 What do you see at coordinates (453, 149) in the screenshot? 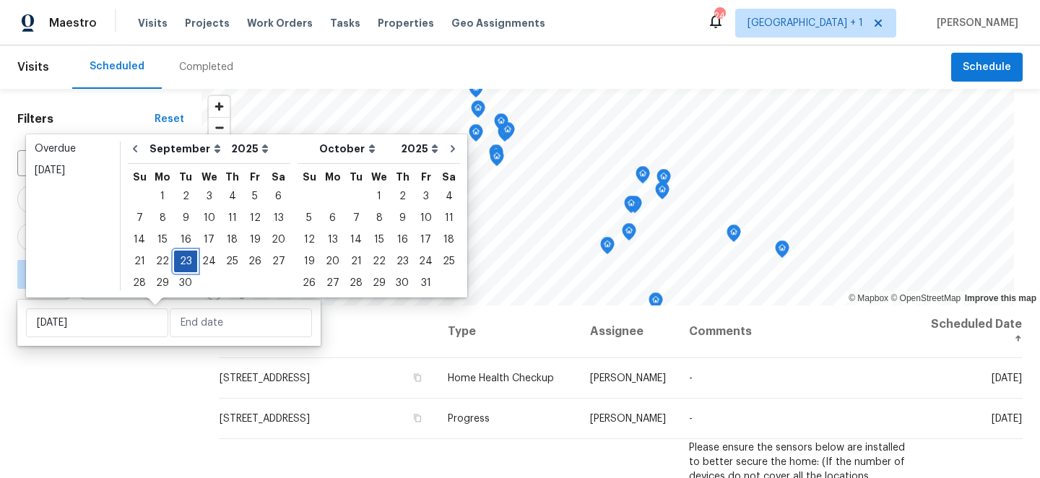
I see `button: Go to next month` at bounding box center [453, 149].